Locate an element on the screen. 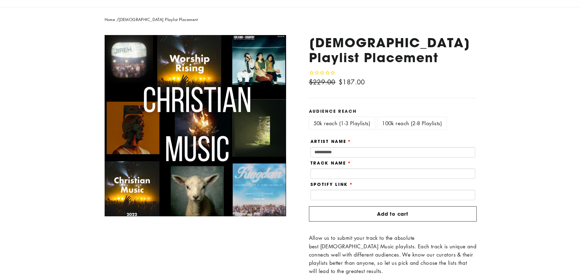 The width and height of the screenshot is (581, 280). nav: breadcrumbs is located at coordinates (291, 20).